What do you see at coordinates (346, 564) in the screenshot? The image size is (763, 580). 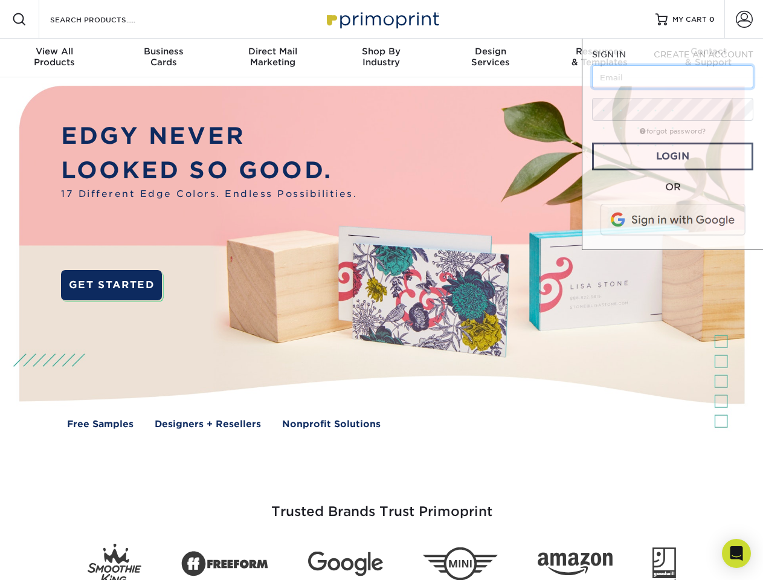 I see `img: Google` at bounding box center [346, 564].